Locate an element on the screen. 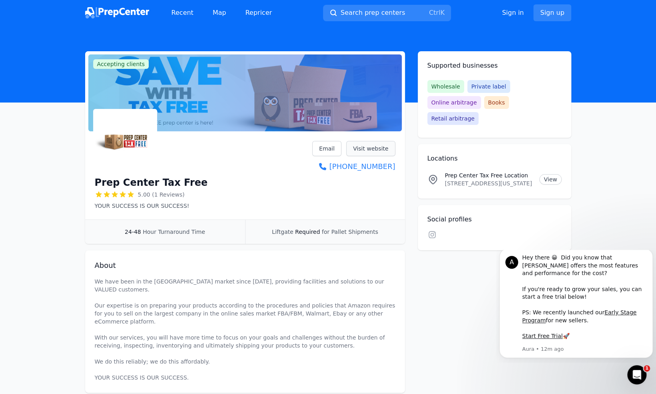  a: Start Free Trial is located at coordinates (46, 86).